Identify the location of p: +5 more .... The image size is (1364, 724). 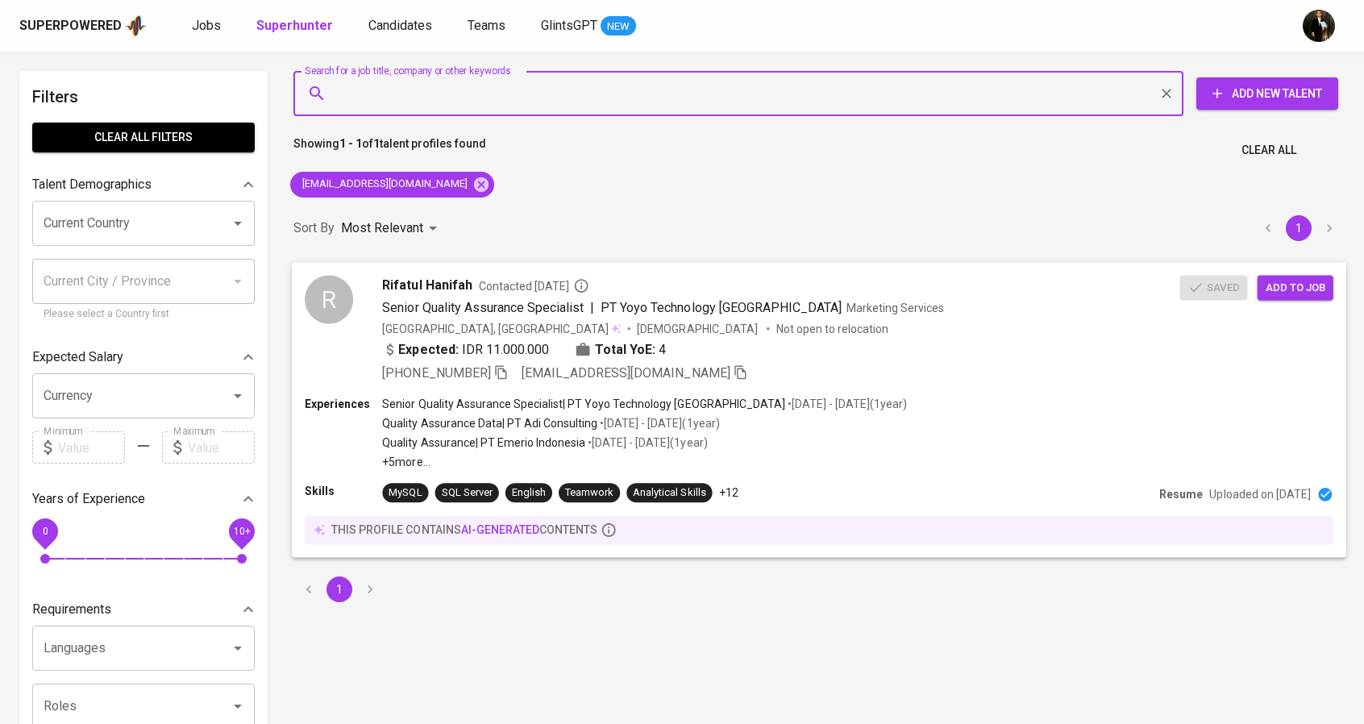
(644, 462).